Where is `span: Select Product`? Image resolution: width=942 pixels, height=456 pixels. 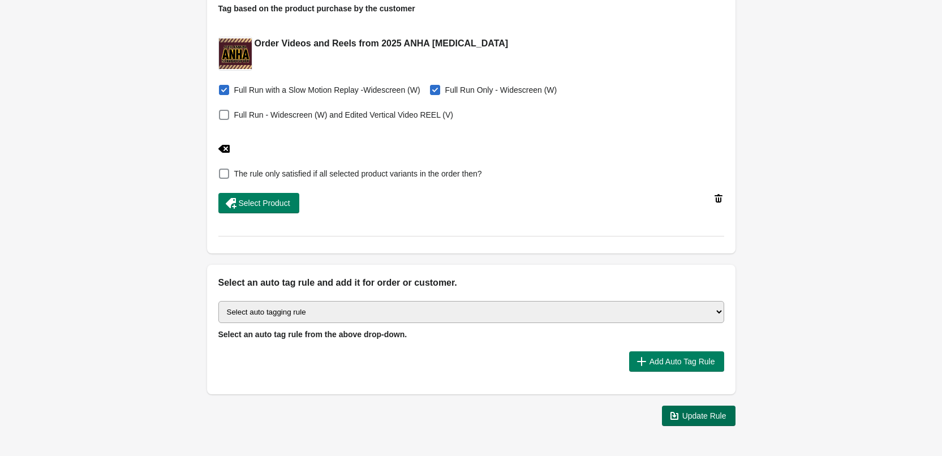
span: Select Product is located at coordinates (264, 203).